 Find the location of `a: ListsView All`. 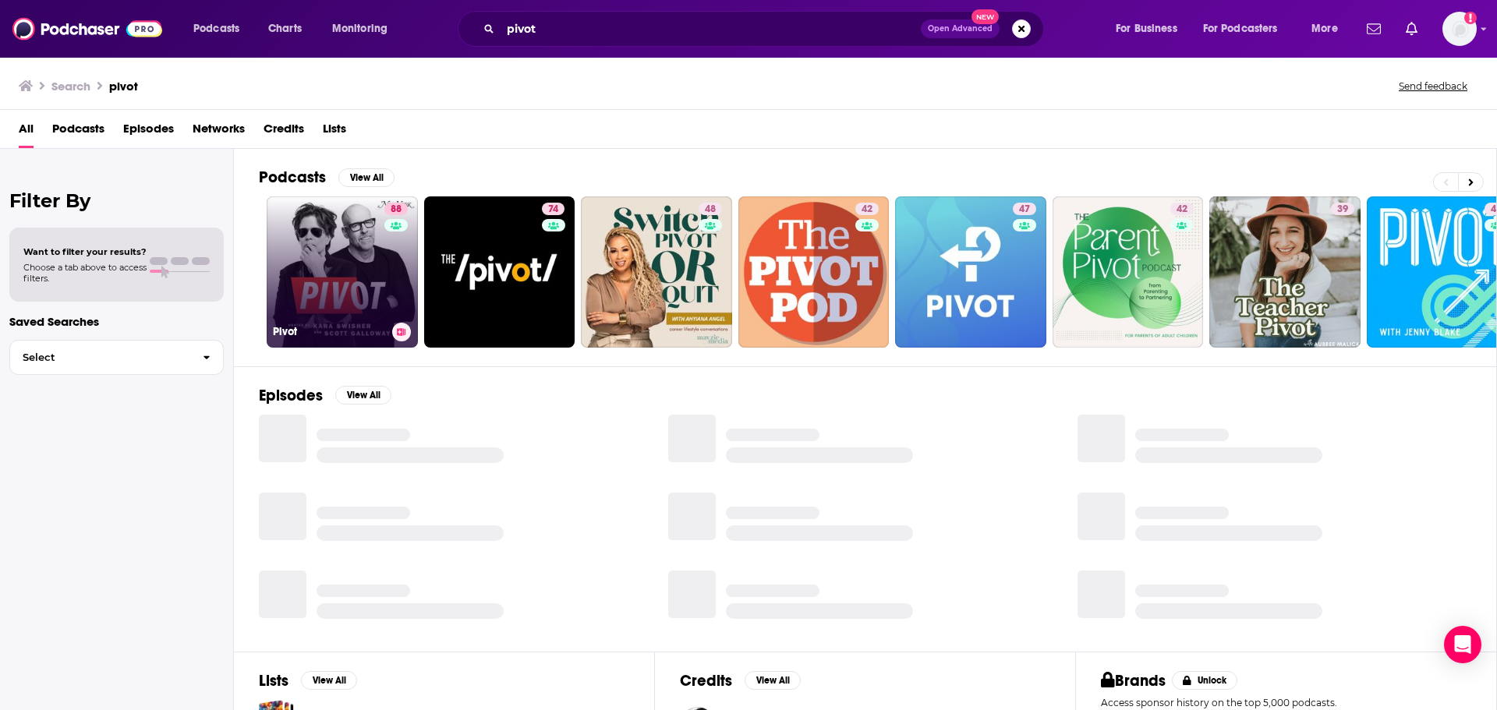

a: ListsView All is located at coordinates (308, 681).